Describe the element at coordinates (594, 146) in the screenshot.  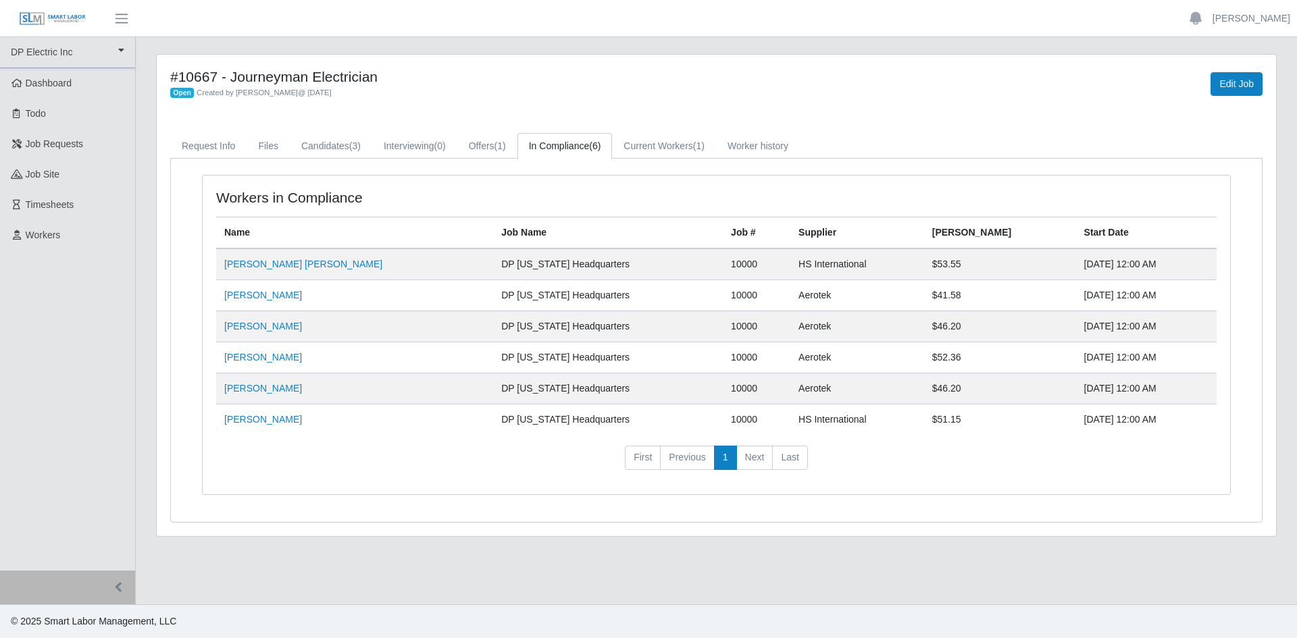
I see `span: (6)` at that location.